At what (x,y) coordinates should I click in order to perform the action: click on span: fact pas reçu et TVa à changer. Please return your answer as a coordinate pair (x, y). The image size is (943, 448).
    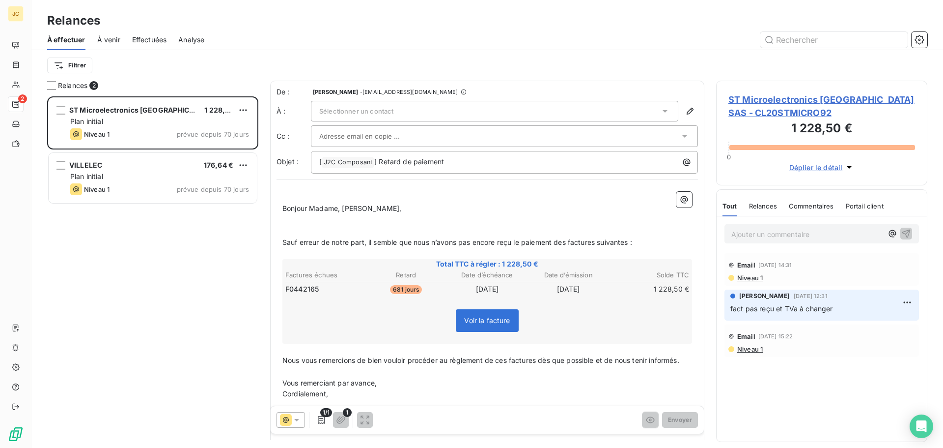
    Looking at the image, I should click on (782, 308).